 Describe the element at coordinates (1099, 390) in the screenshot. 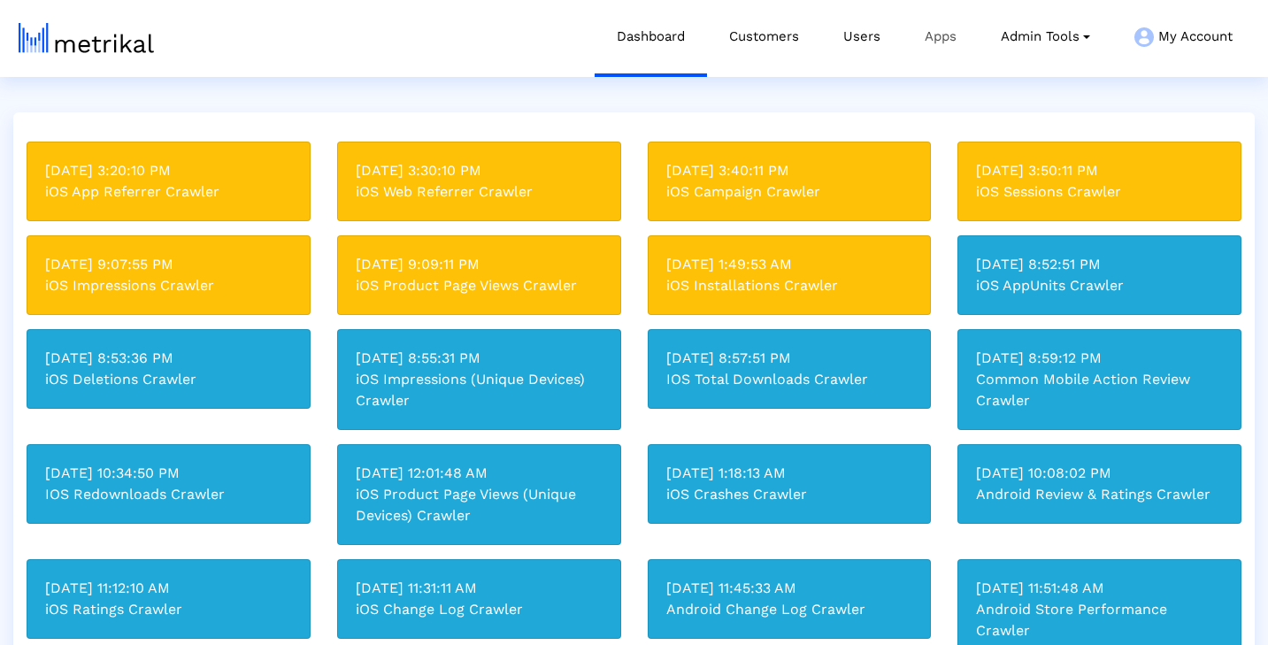

I see `div: Common Mobile Action Review Crawler` at that location.